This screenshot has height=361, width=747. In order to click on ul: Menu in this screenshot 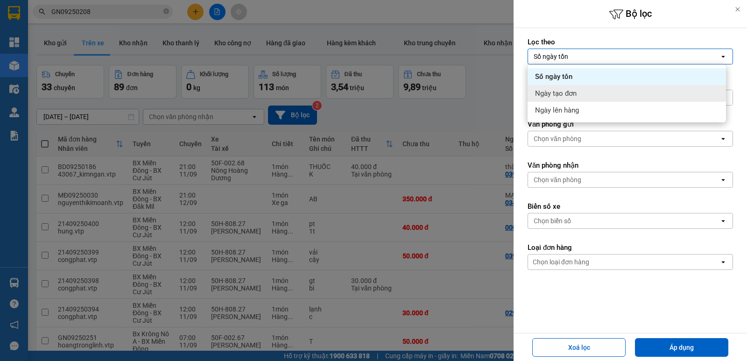, I will do `click(627, 93)`.